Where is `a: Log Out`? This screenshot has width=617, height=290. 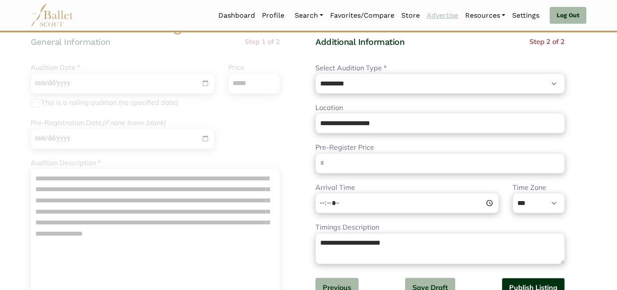
a: Log Out is located at coordinates (568, 16).